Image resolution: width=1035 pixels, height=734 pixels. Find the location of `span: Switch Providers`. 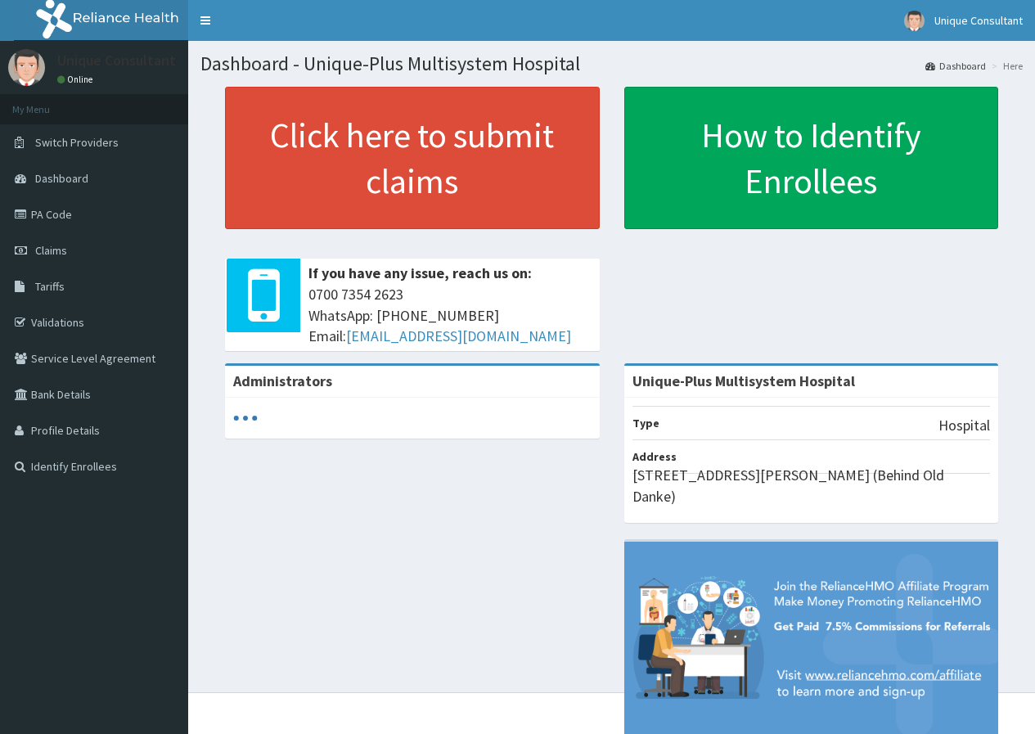

span: Switch Providers is located at coordinates (77, 142).